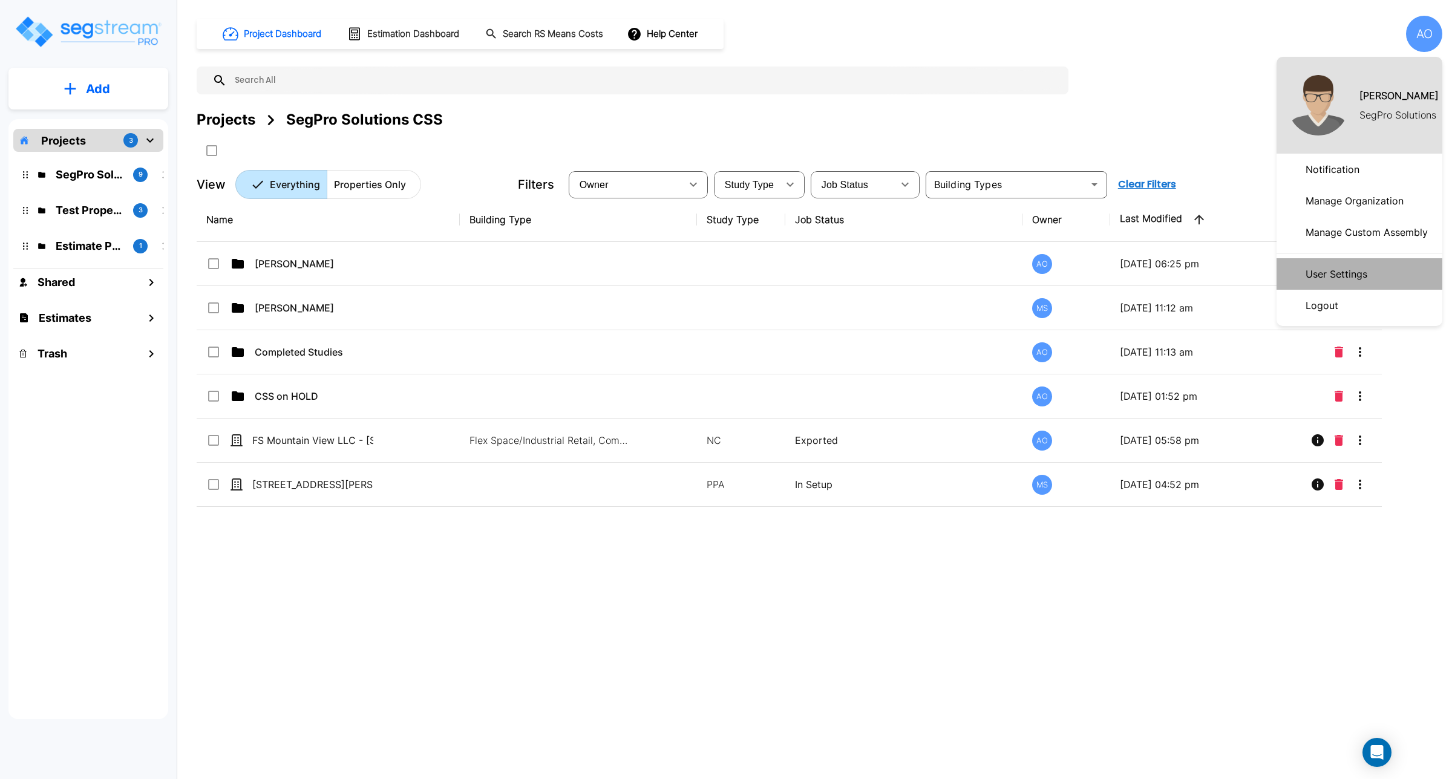 The image size is (1452, 779). Describe the element at coordinates (1322, 306) in the screenshot. I see `p: Logout` at that location.